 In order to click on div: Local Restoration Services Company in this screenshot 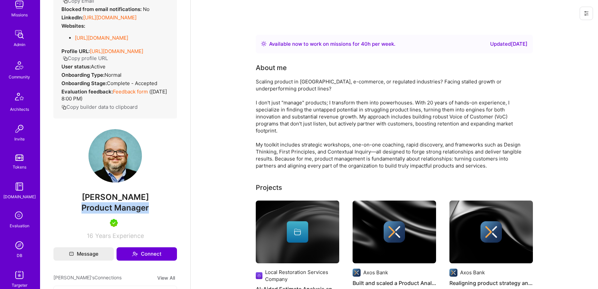, I will do `click(302, 276)`.